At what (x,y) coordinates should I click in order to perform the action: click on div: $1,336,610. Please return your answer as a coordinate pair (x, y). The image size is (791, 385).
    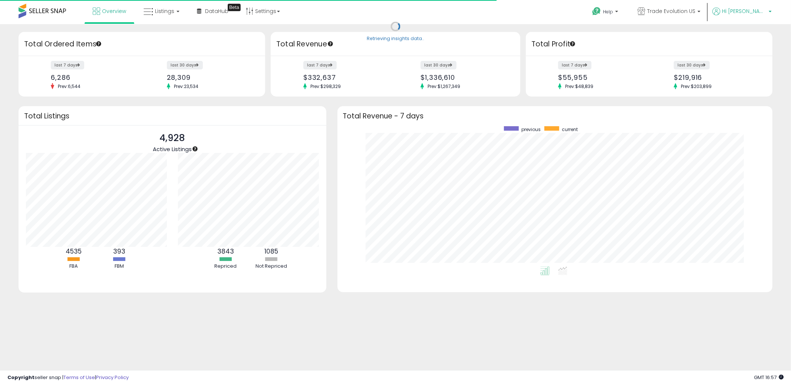
    Looking at the image, I should click on (464, 77).